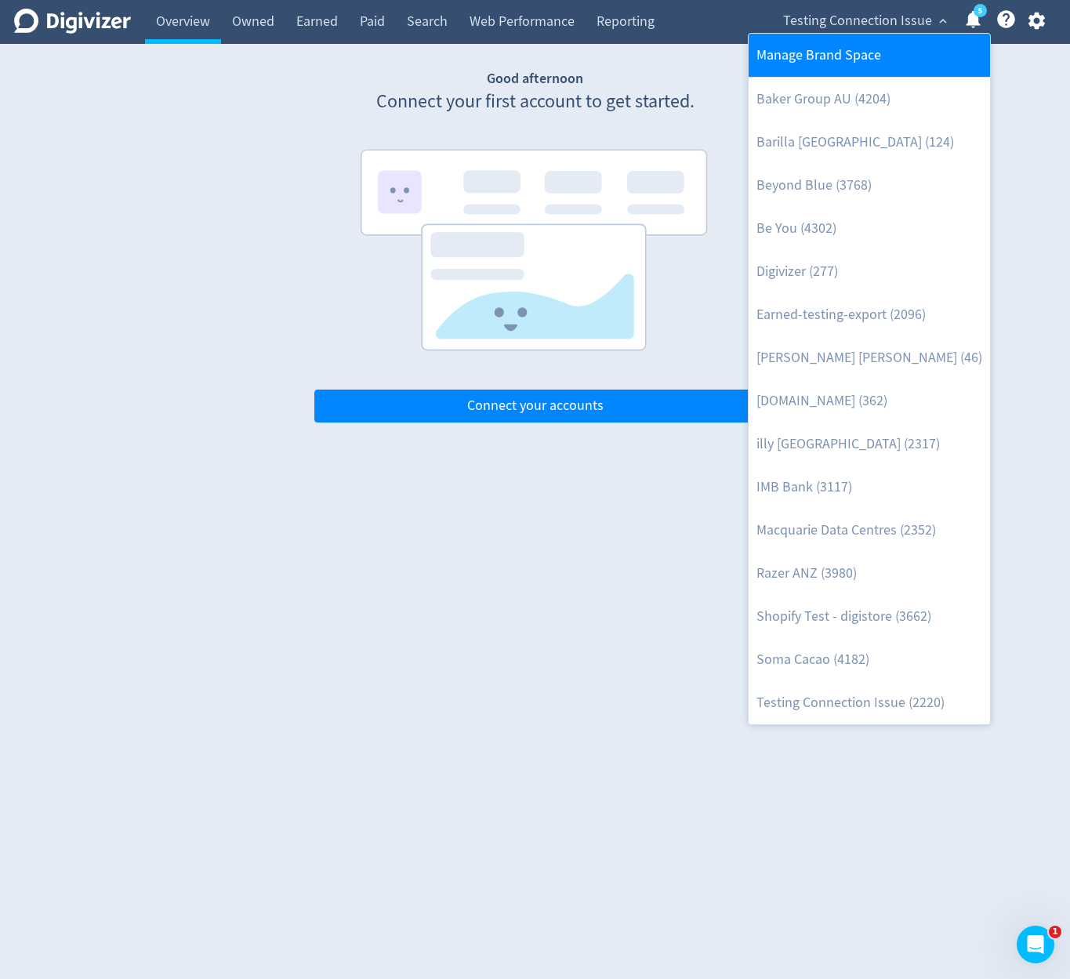 This screenshot has width=1070, height=979. What do you see at coordinates (869, 530) in the screenshot?
I see `a: Macquarie Data Centres (2352)` at bounding box center [869, 530].